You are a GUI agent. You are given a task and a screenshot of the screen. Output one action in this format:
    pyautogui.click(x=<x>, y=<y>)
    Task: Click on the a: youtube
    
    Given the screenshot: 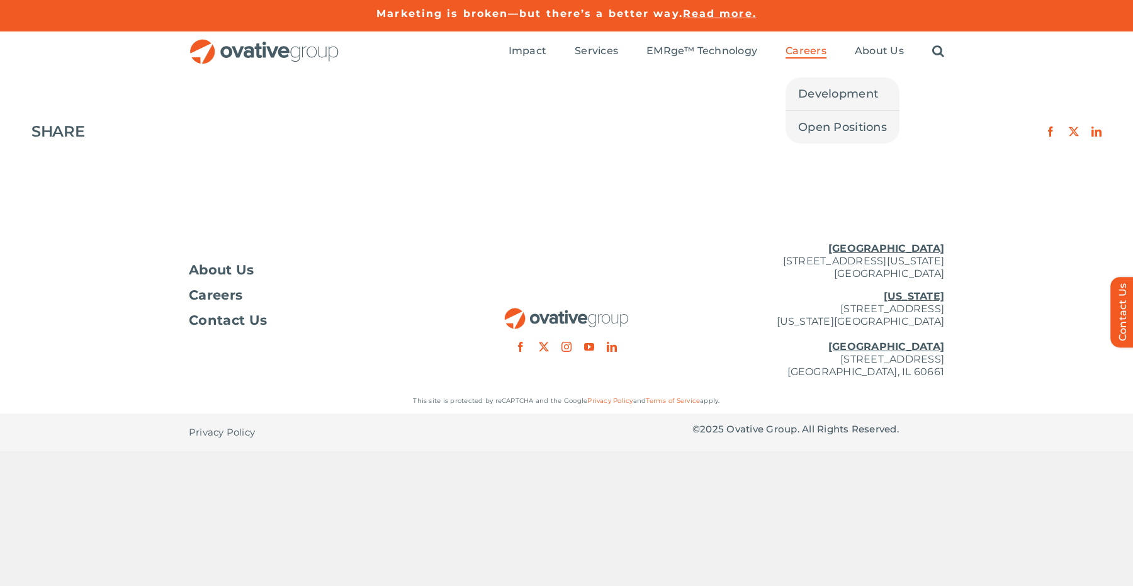 What is the action you would take?
    pyautogui.click(x=589, y=347)
    